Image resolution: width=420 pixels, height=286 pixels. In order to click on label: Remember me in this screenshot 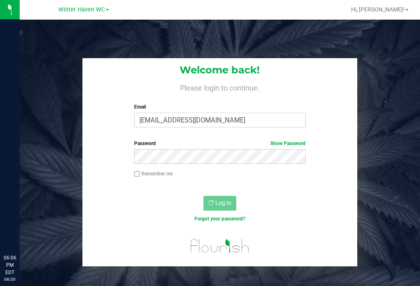, I will do `click(153, 174)`.